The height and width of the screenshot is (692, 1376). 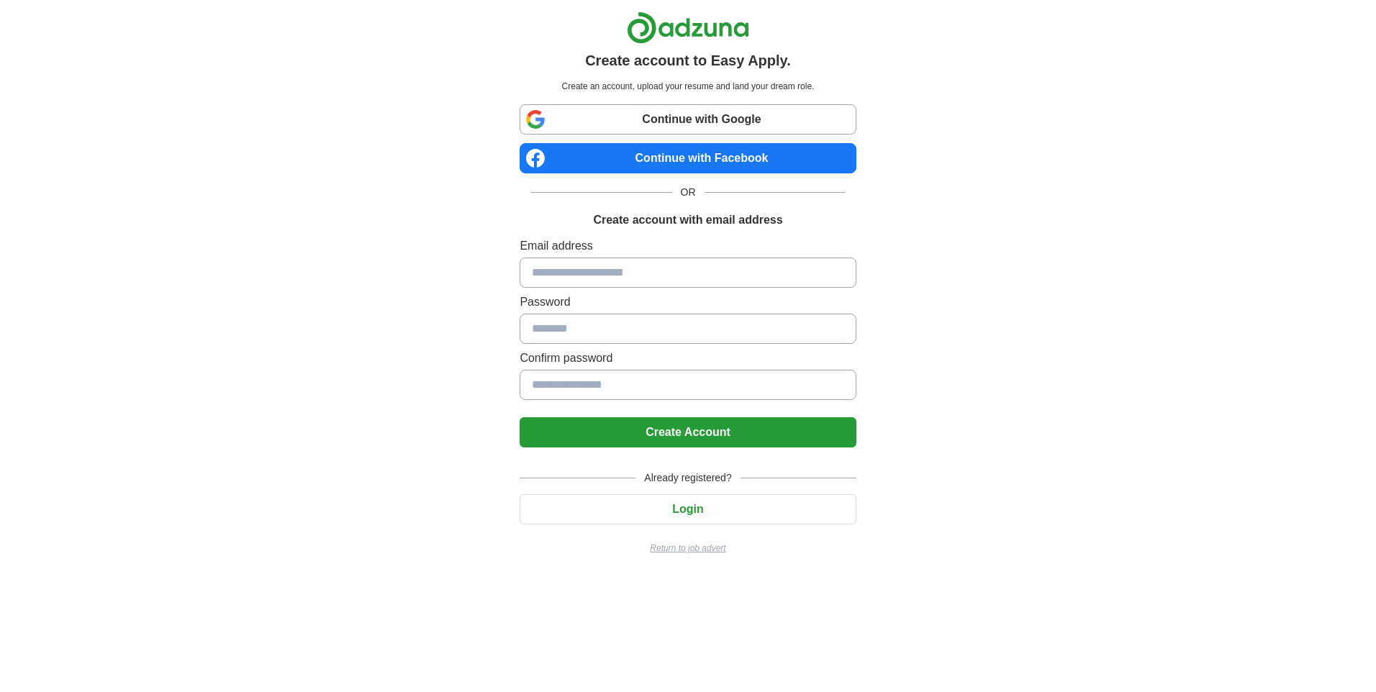 I want to click on button: Create Account, so click(x=687, y=432).